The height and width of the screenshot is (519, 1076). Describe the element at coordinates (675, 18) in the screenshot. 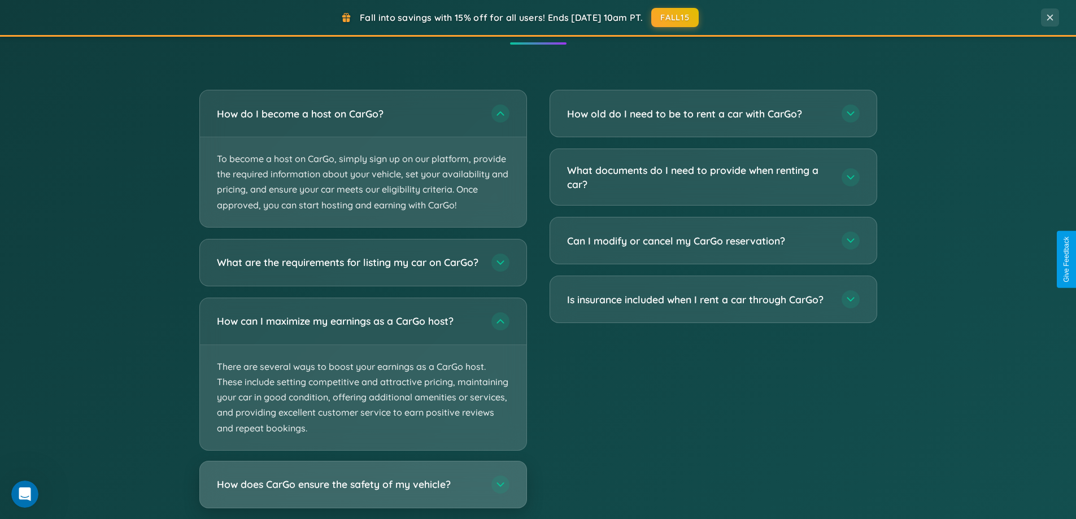

I see `button: FALL15` at that location.